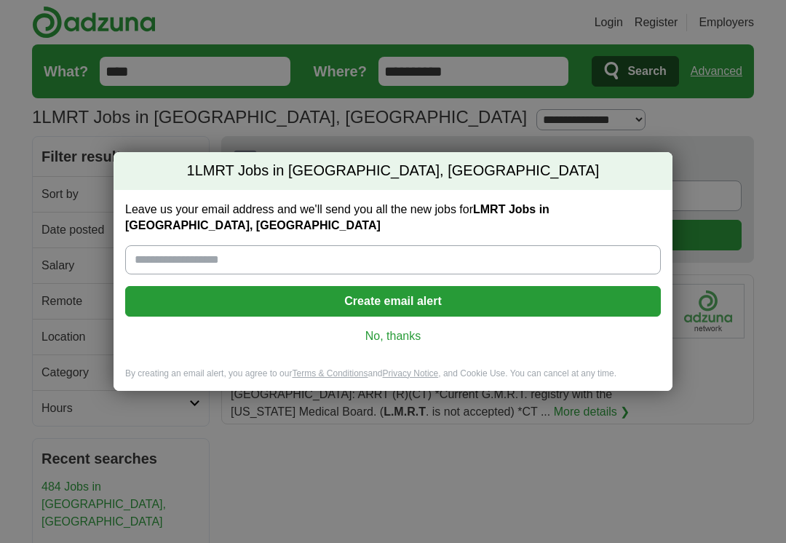 This screenshot has width=786, height=543. What do you see at coordinates (393, 379) in the screenshot?
I see `div: By creating an email alert, you agree to our and , and Cookie Use. You can cancel at any time.` at bounding box center [393, 379].